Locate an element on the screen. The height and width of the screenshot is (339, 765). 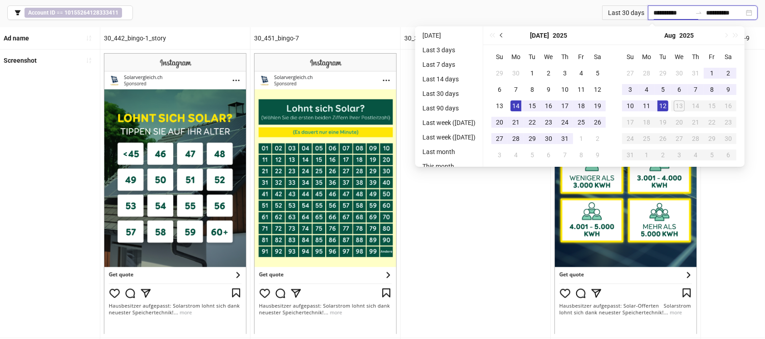
td: 2025-08-23 is located at coordinates (728, 122).